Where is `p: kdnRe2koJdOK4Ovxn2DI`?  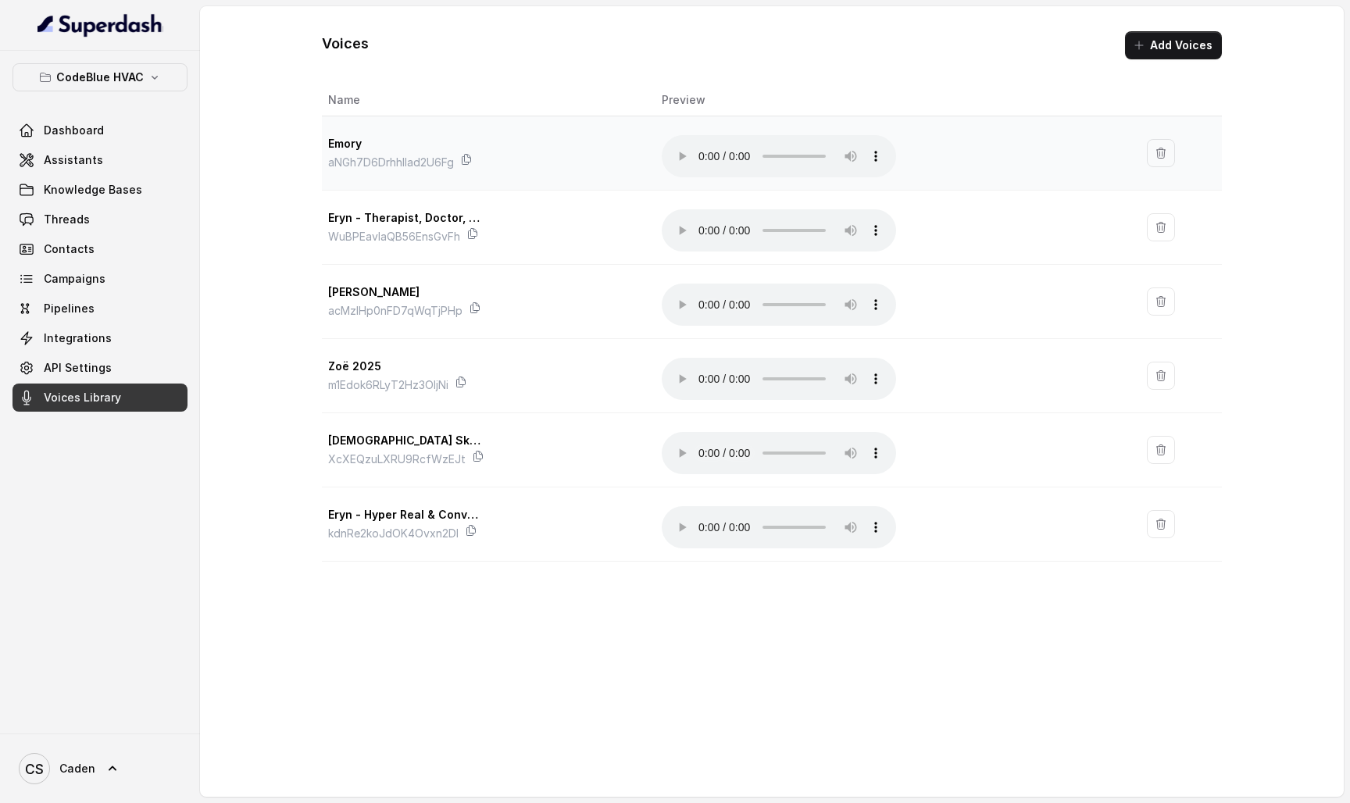
p: kdnRe2koJdOK4Ovxn2DI is located at coordinates (393, 533).